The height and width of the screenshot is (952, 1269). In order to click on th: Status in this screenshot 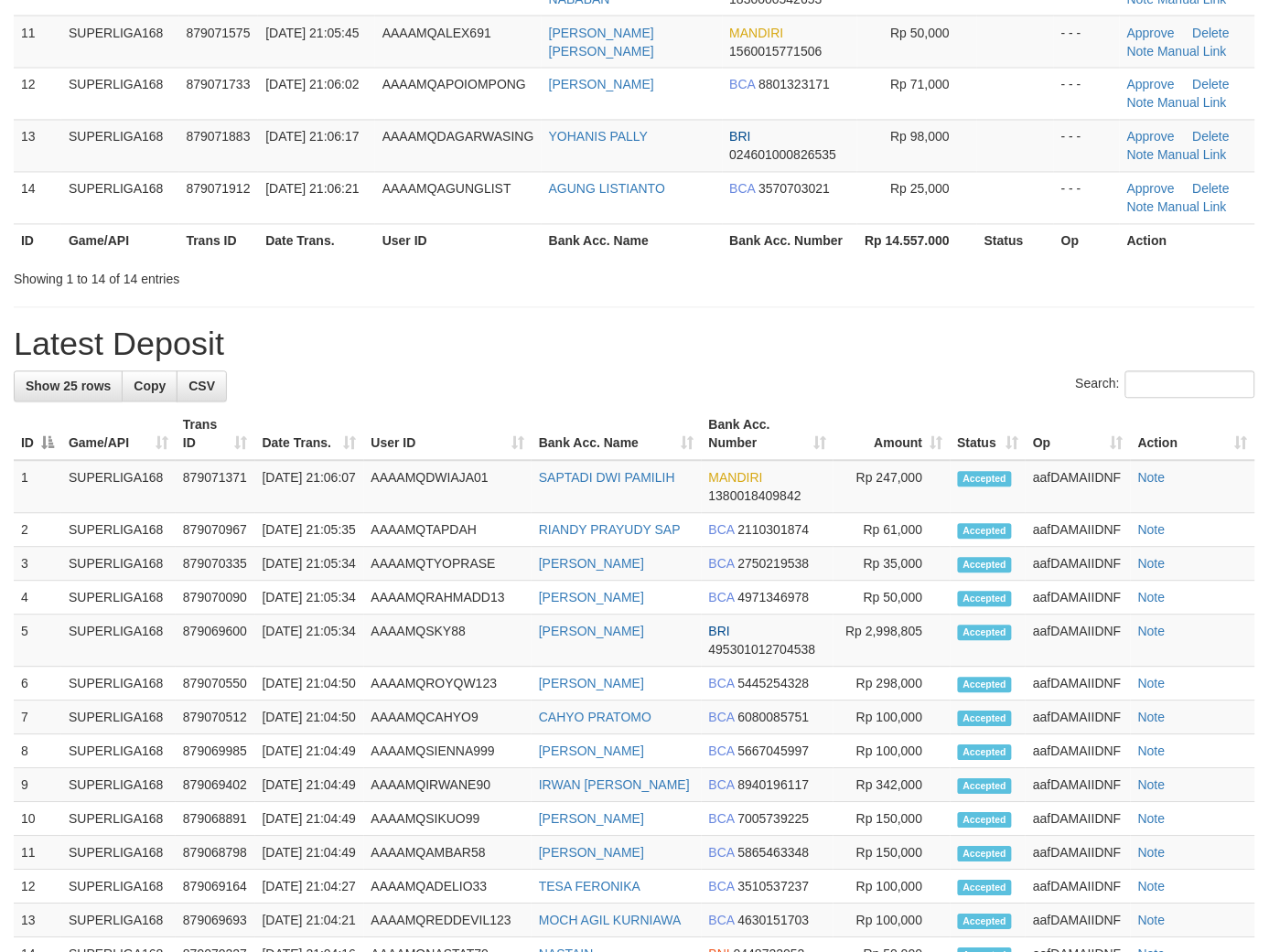, I will do `click(1016, 240)`.